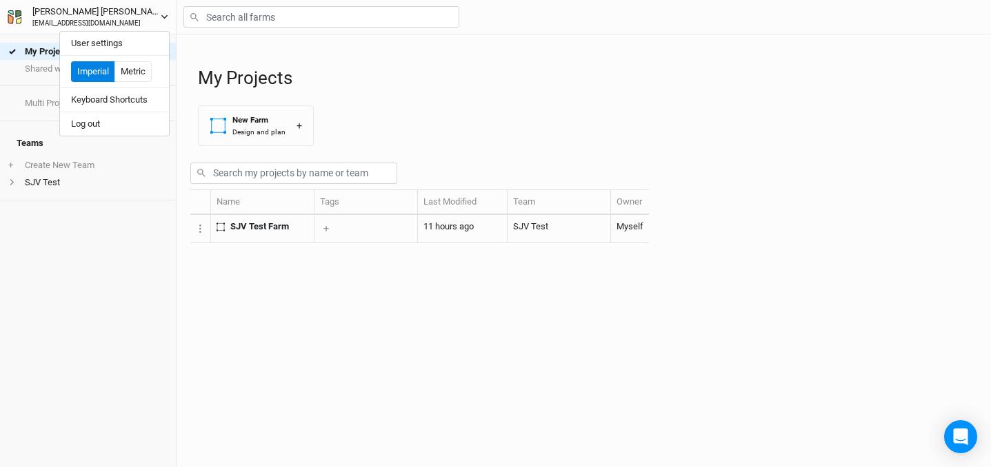  Describe the element at coordinates (366, 203) in the screenshot. I see `th: Tags` at that location.